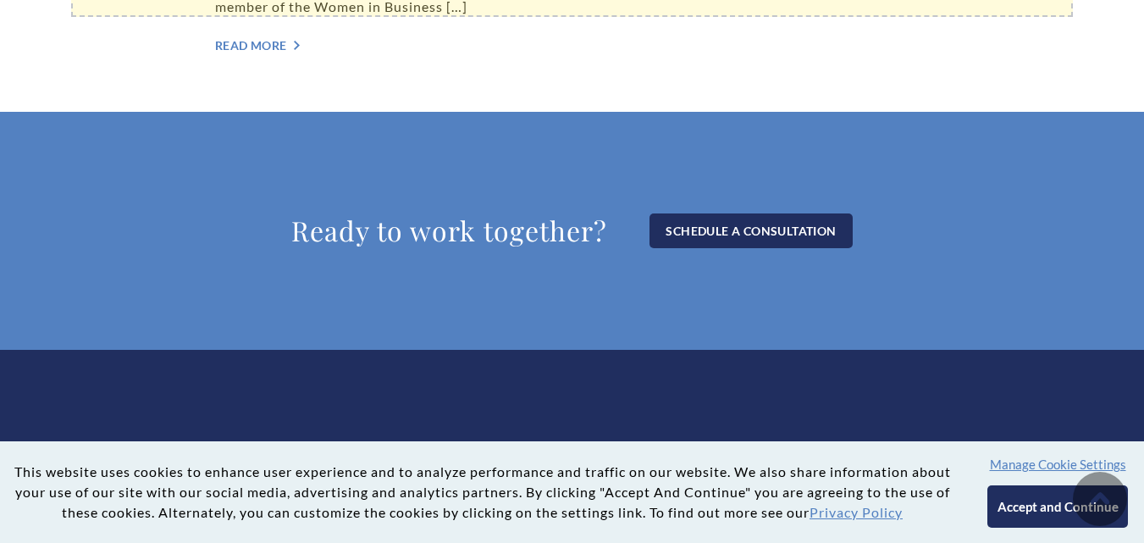 The image size is (1144, 543). Describe the element at coordinates (856, 511) in the screenshot. I see `a: Privacy Policy` at that location.